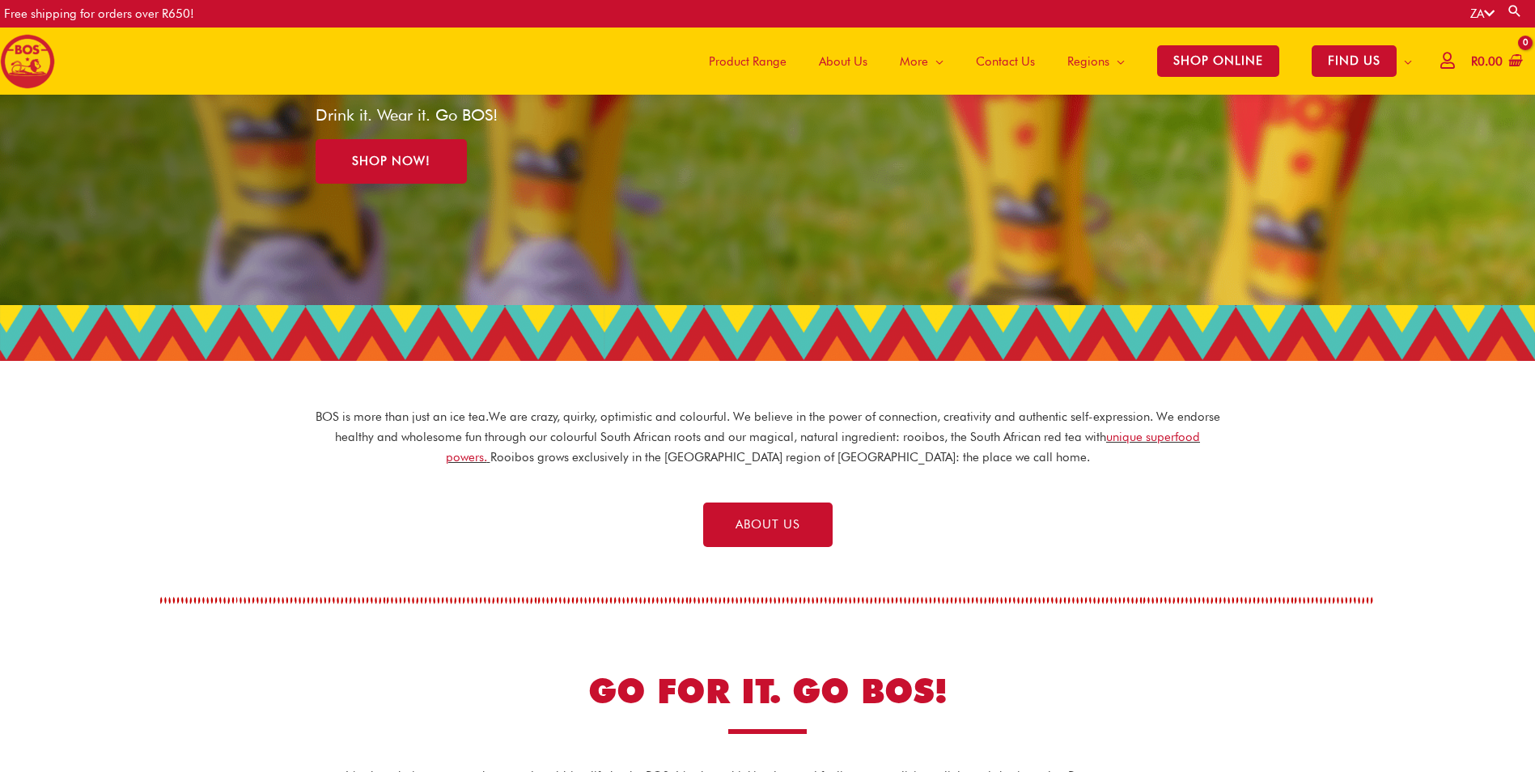  What do you see at coordinates (1096, 61) in the screenshot?
I see `a: Regions` at bounding box center [1096, 61].